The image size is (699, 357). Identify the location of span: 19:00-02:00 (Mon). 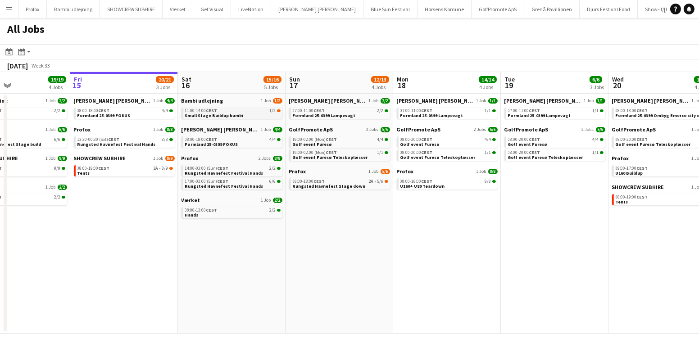
(315, 140).